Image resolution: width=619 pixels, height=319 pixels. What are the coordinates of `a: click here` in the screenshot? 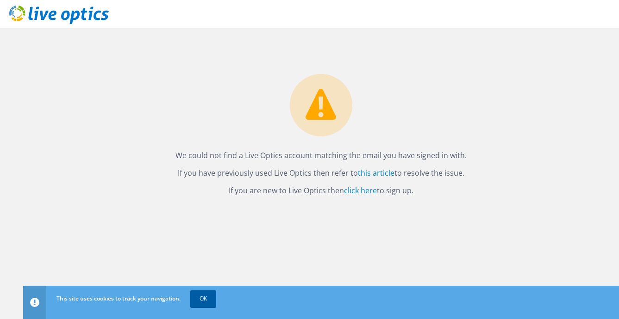 It's located at (360, 191).